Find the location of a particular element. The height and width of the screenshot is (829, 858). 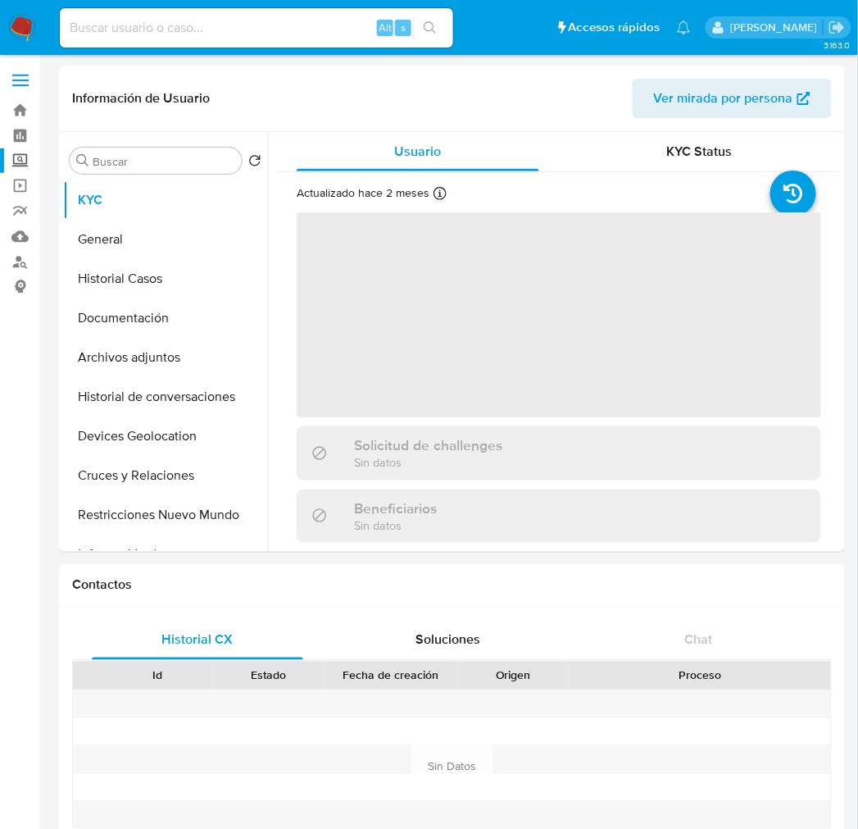

h1: Información de Usuario is located at coordinates (141, 98).